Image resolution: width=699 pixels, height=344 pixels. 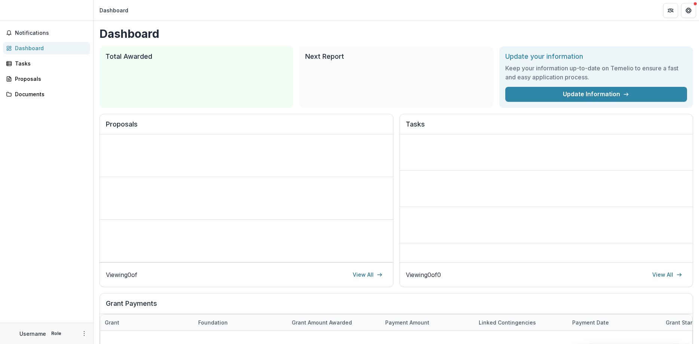 I want to click on h2: Total Awarded, so click(x=196, y=57).